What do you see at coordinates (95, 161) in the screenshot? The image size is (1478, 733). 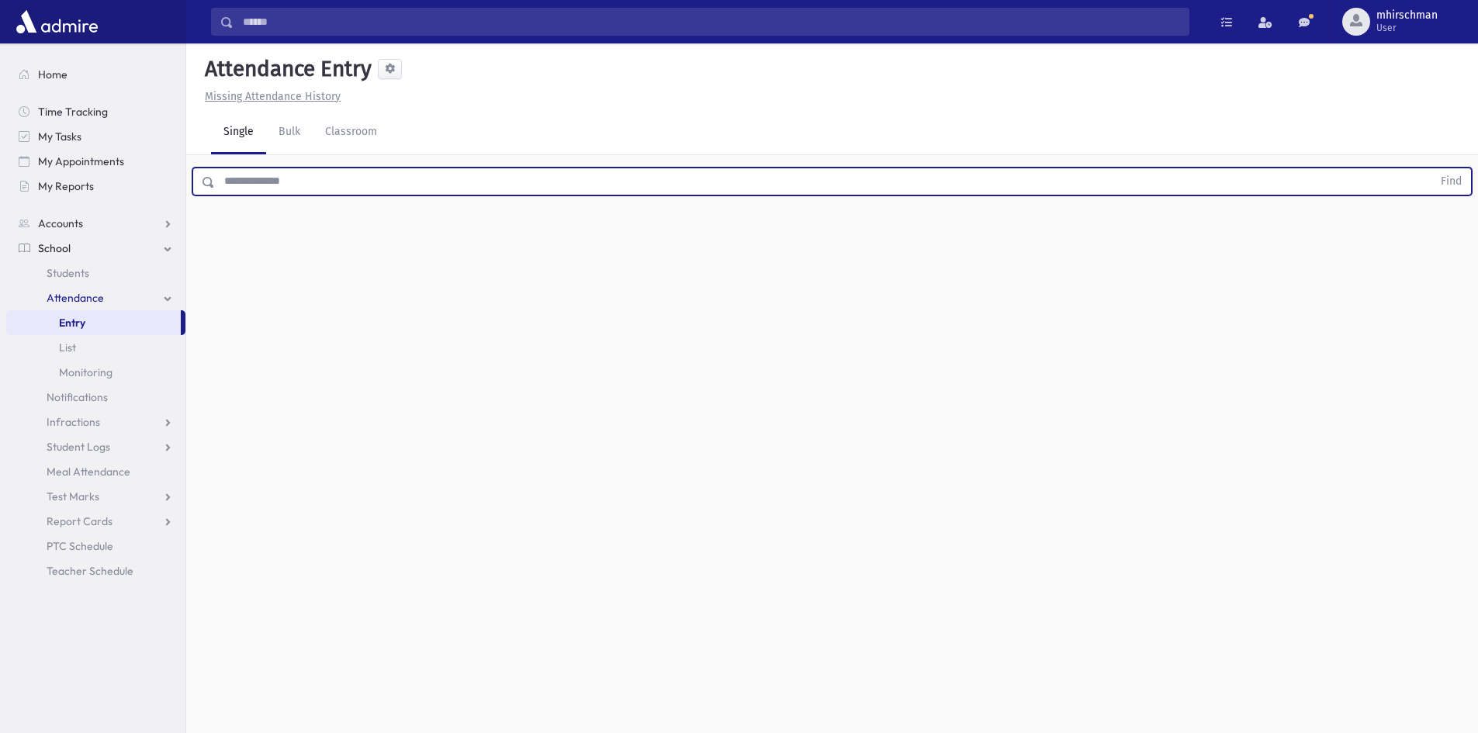 I see `a: My Appointments` at bounding box center [95, 161].